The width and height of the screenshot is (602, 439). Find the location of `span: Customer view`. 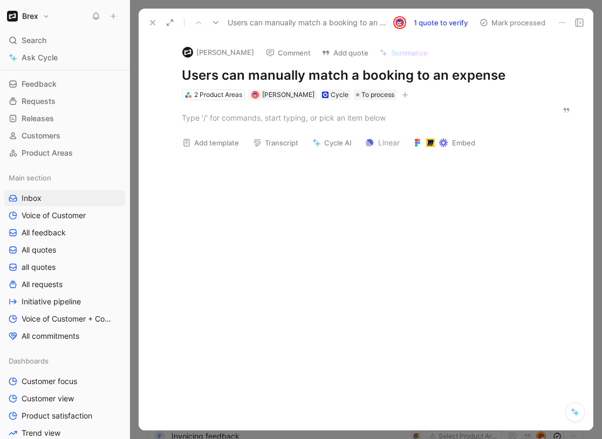

span: Customer view is located at coordinates (47, 399).